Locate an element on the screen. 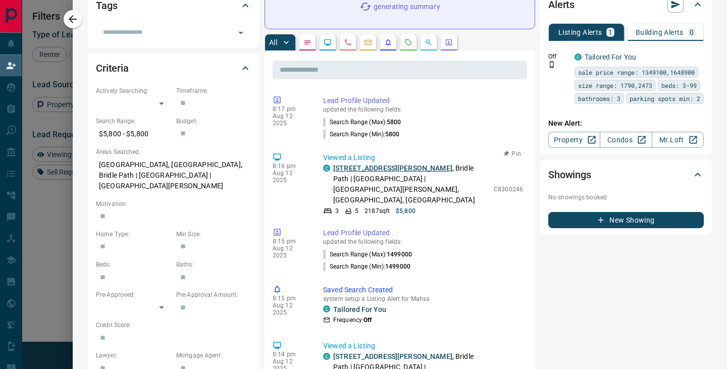 This screenshot has width=727, height=369. svg: Listing Alerts is located at coordinates (388, 42).